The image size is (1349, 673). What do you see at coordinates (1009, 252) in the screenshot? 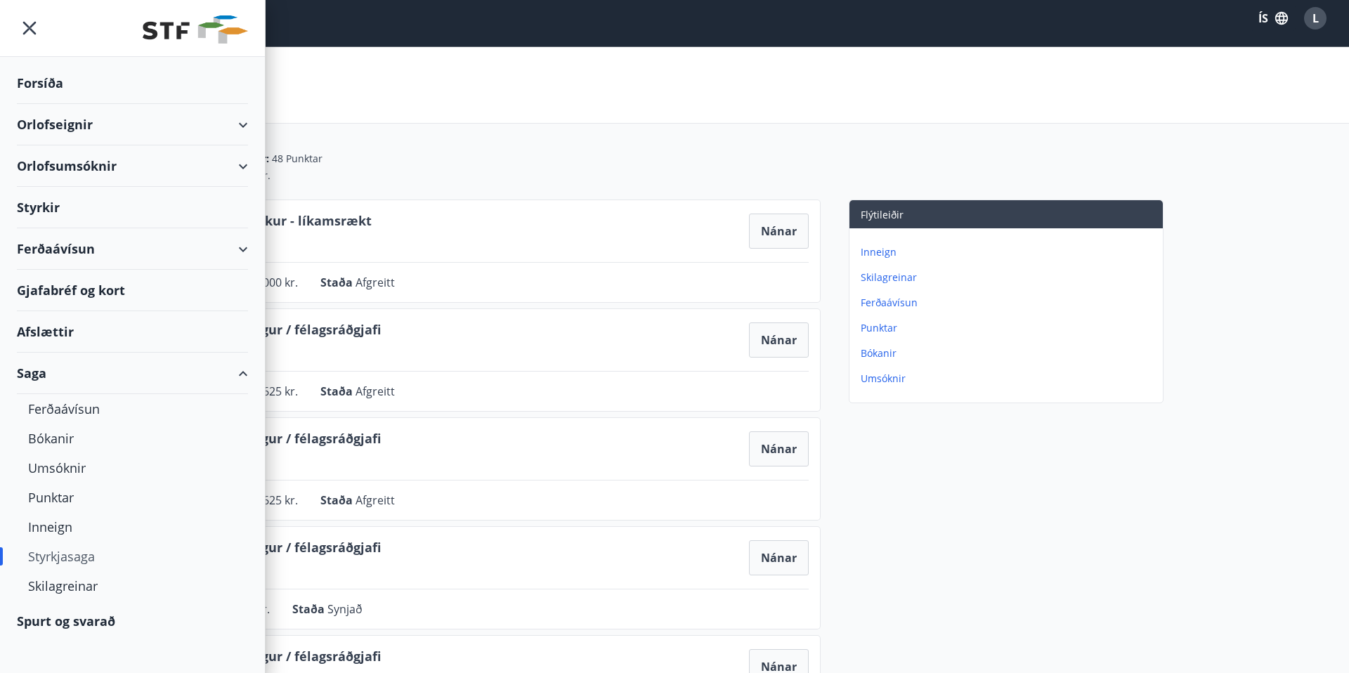
I see `p: Inneign` at bounding box center [1009, 252].